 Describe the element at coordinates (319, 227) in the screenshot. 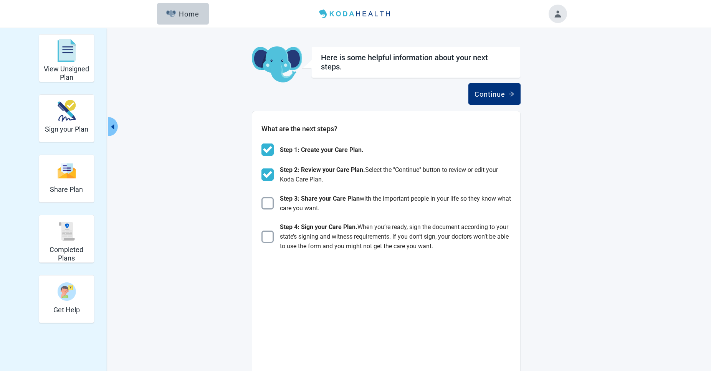

I see `span: Step 4: Sign your Care Plan.` at that location.